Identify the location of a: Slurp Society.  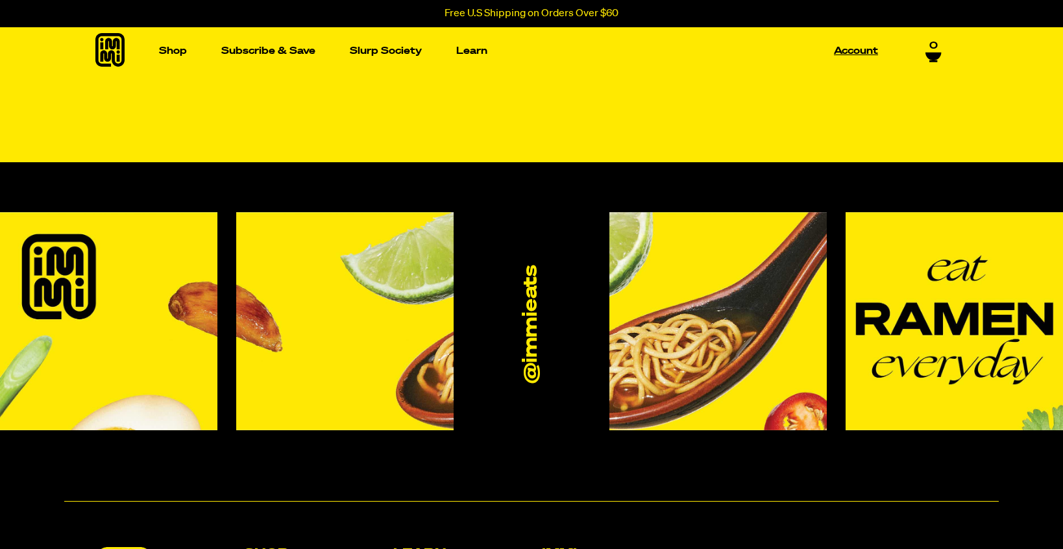
(386, 51).